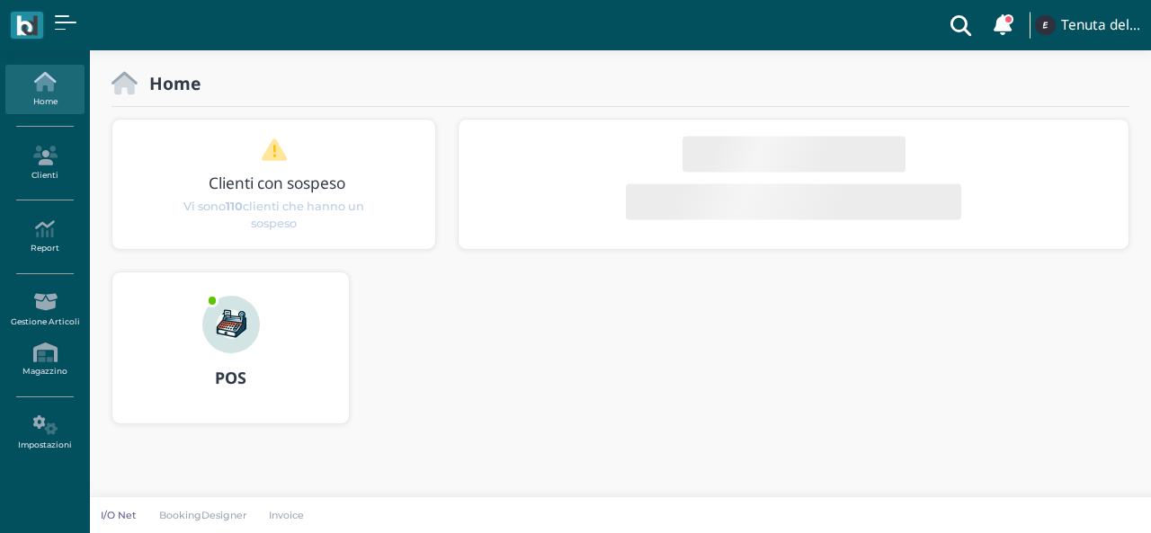 The image size is (1151, 533). I want to click on a: Clienti, so click(44, 163).